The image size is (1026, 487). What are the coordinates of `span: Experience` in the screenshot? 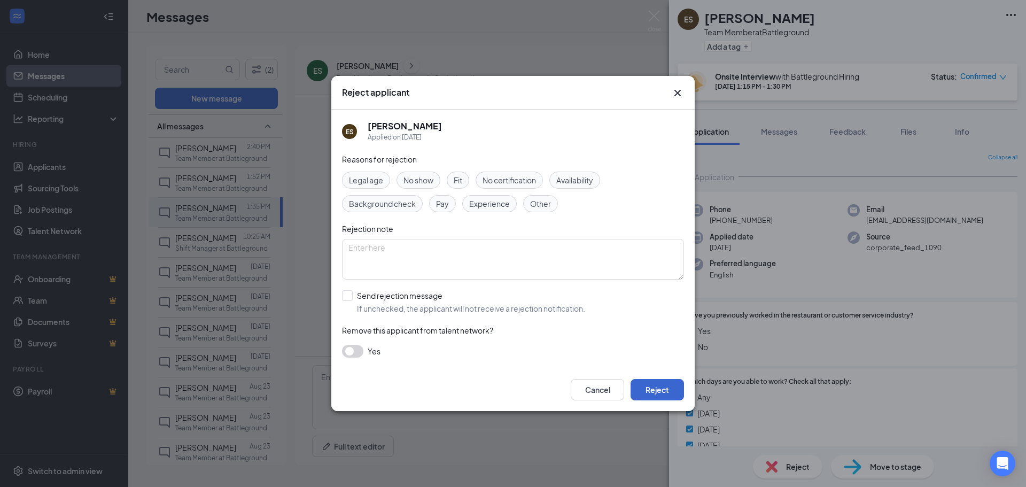 It's located at (489, 204).